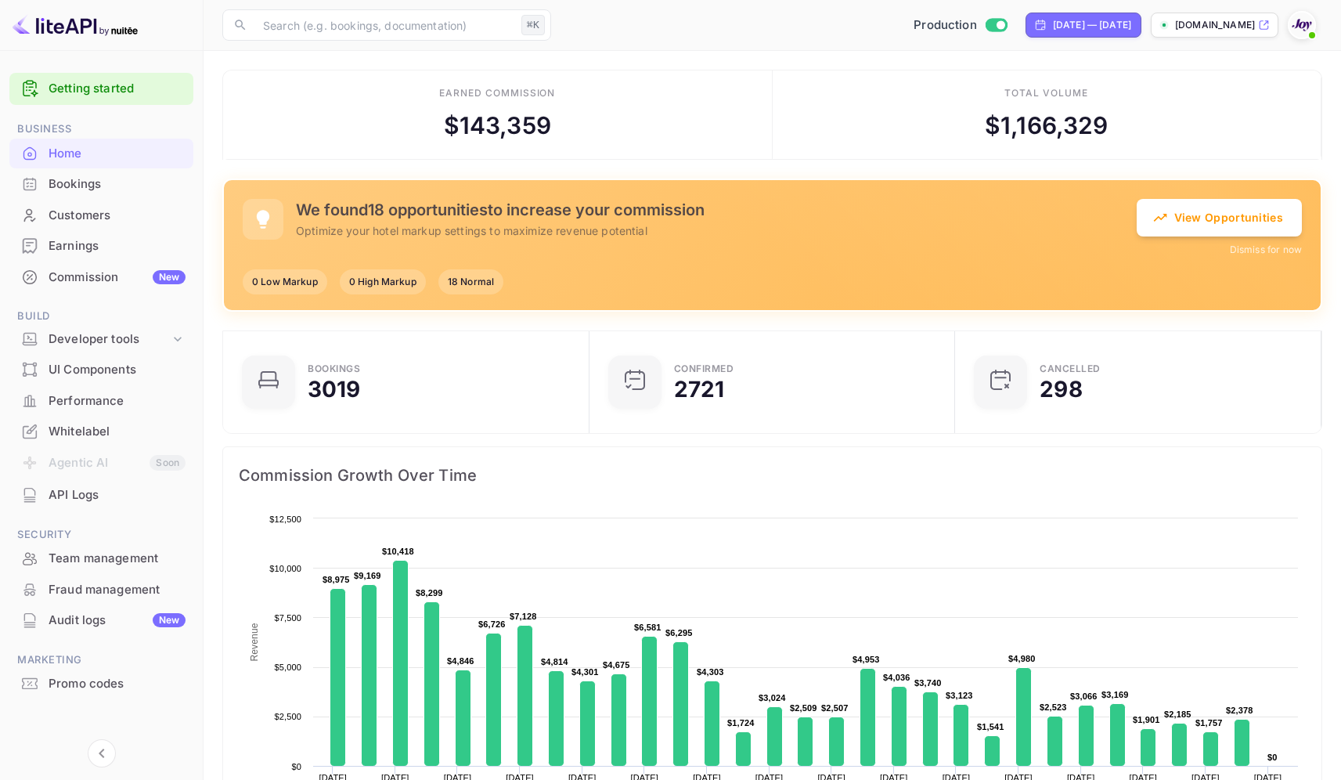 The height and width of the screenshot is (780, 1341). What do you see at coordinates (101, 316) in the screenshot?
I see `span: Build` at bounding box center [101, 316].